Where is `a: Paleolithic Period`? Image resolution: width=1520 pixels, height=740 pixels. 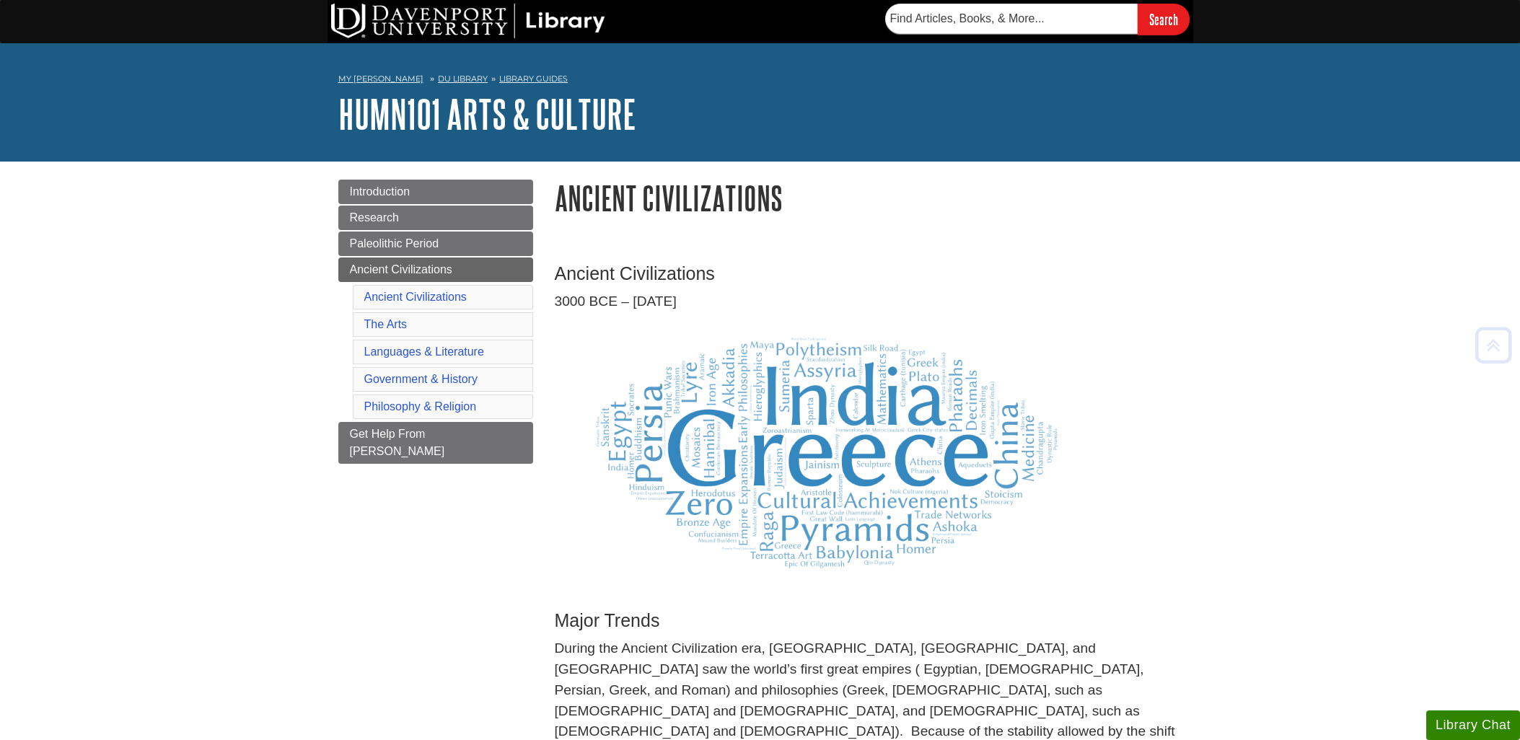 a: Paleolithic Period is located at coordinates (436, 244).